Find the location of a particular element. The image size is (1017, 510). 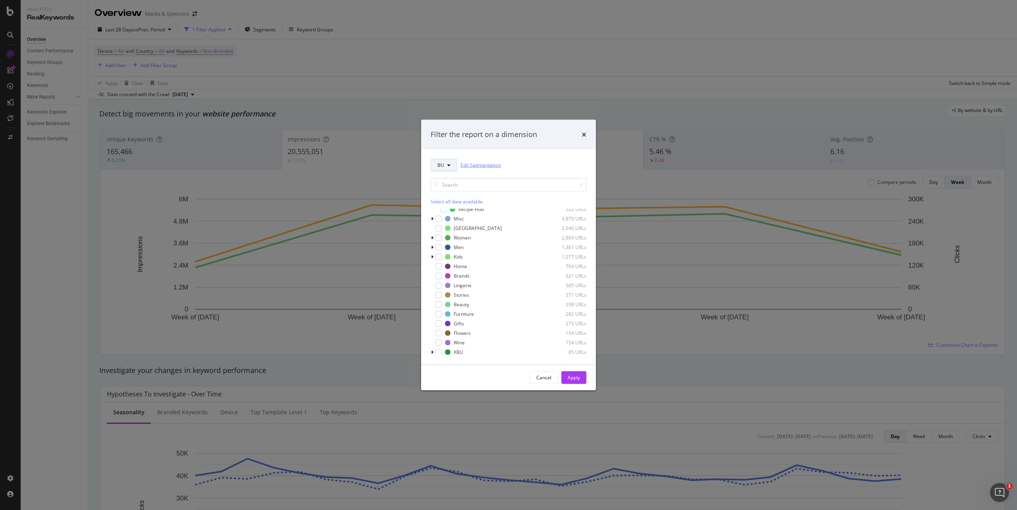

div: Beauty is located at coordinates (461, 304).